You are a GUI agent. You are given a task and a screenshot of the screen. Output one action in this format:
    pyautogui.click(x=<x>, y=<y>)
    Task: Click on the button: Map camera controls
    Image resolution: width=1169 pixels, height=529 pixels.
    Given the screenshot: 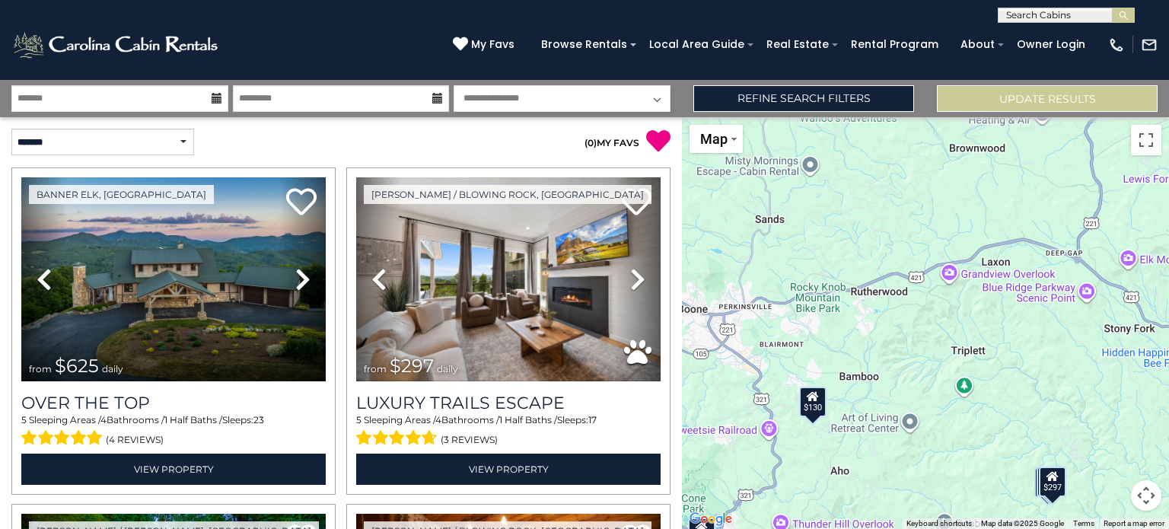 What is the action you would take?
    pyautogui.click(x=1146, y=496)
    